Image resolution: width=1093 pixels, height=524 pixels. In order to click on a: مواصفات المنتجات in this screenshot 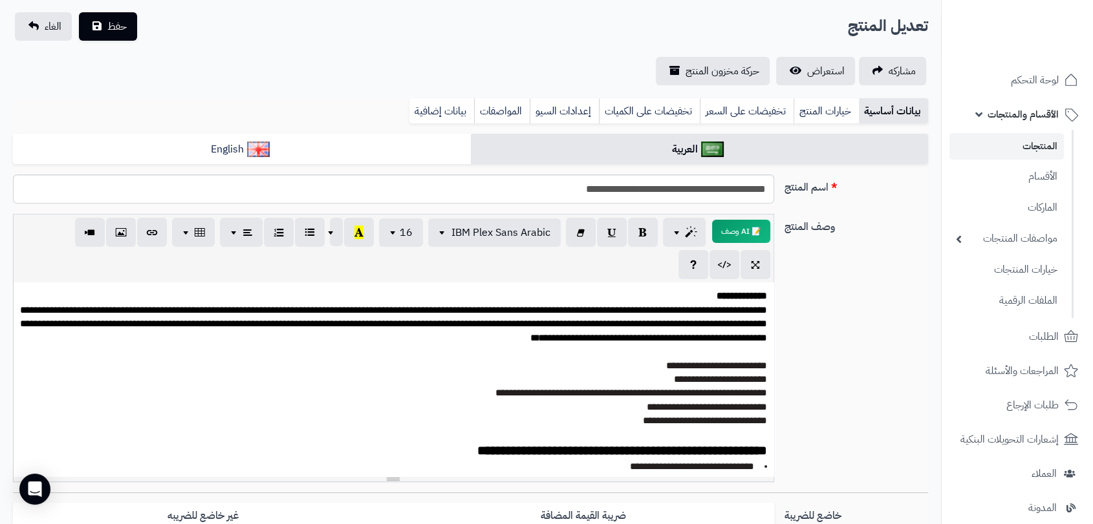, I will do `click(1006, 239)`.